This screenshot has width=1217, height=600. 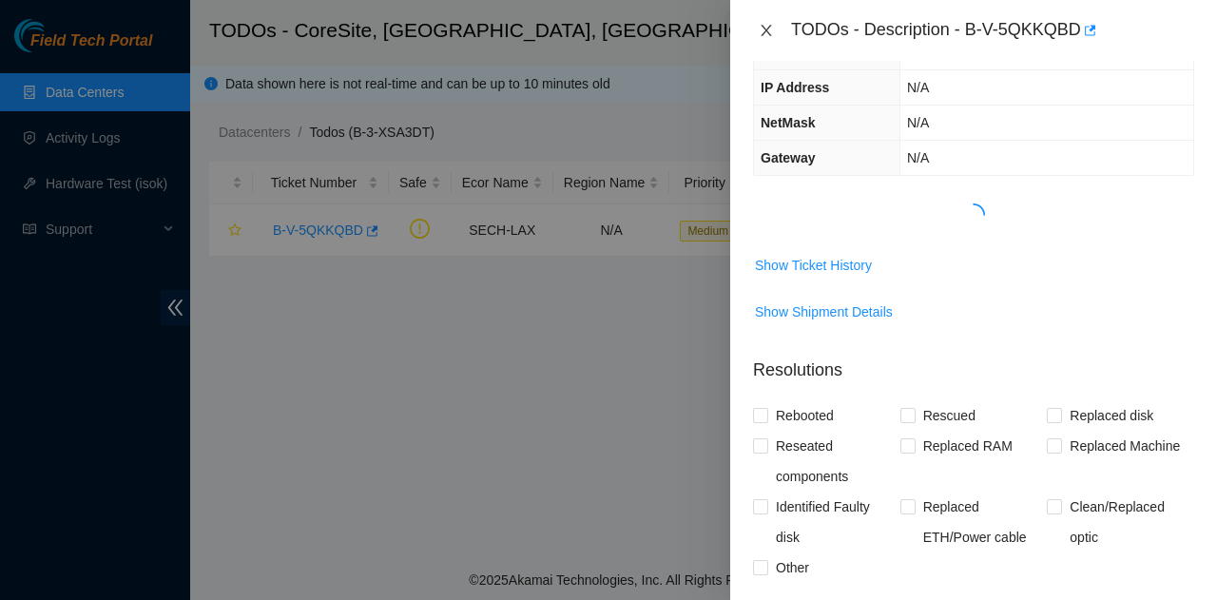 What do you see at coordinates (834, 461) in the screenshot?
I see `span: Reseated components` at bounding box center [834, 461].